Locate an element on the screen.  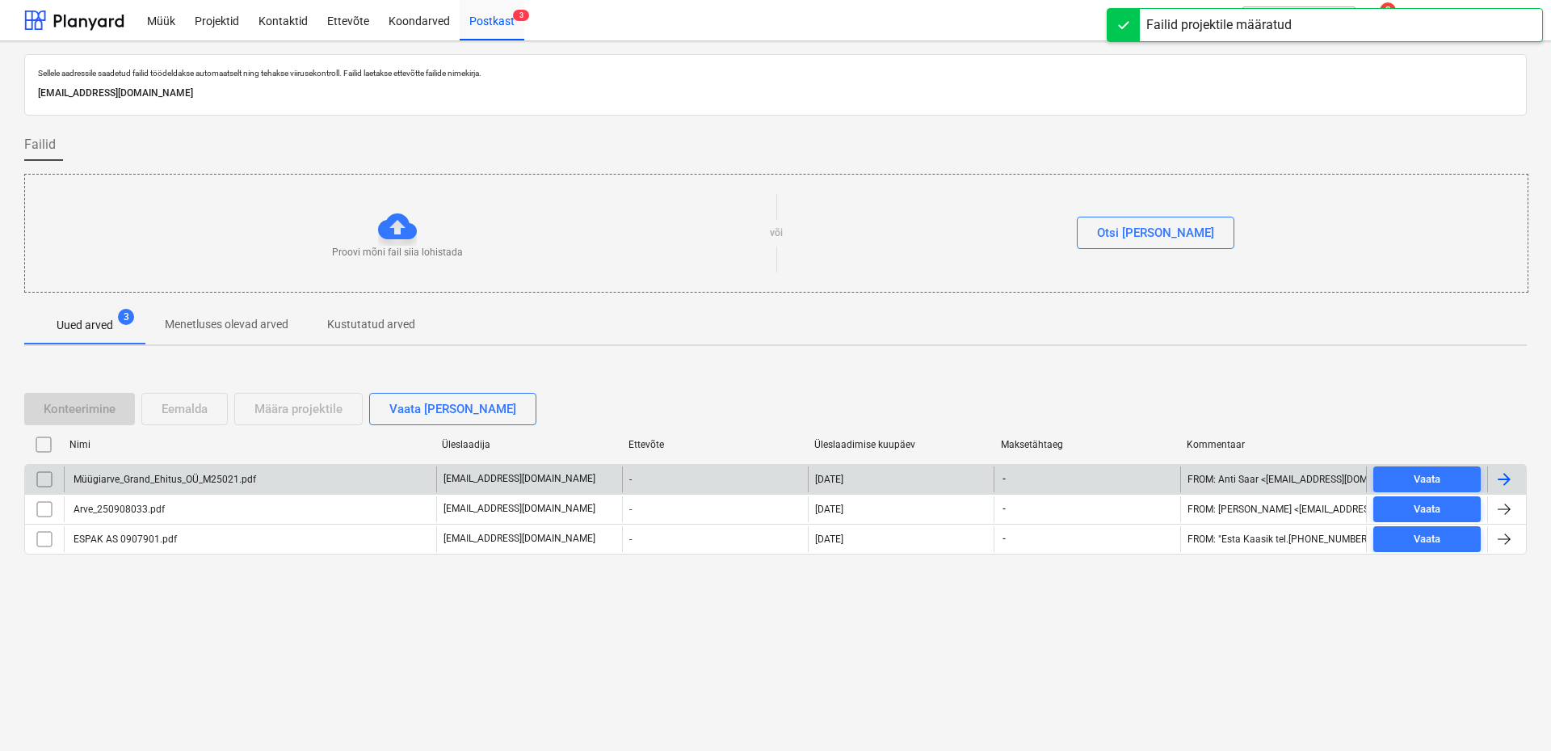
p: Sellele aadressile saadetud failid töödeldakse automaatselt ning tehakse viirusekontroll. Failid ... is located at coordinates (776, 73).